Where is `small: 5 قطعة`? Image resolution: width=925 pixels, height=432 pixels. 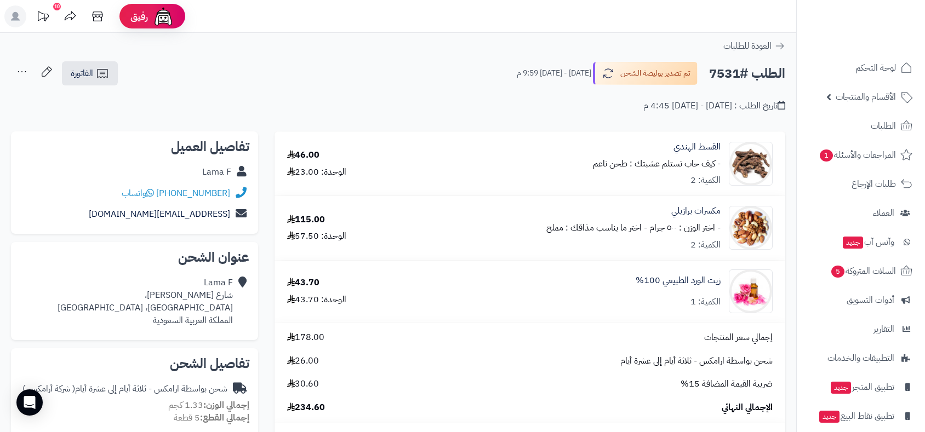
small: 5 قطعة is located at coordinates (212, 418).